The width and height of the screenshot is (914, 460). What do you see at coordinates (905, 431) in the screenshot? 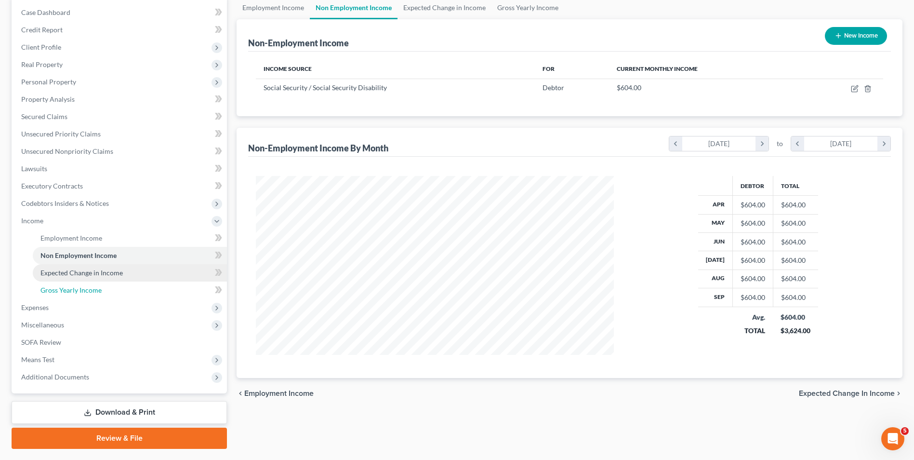
I see `span: 5` at bounding box center [905, 431].